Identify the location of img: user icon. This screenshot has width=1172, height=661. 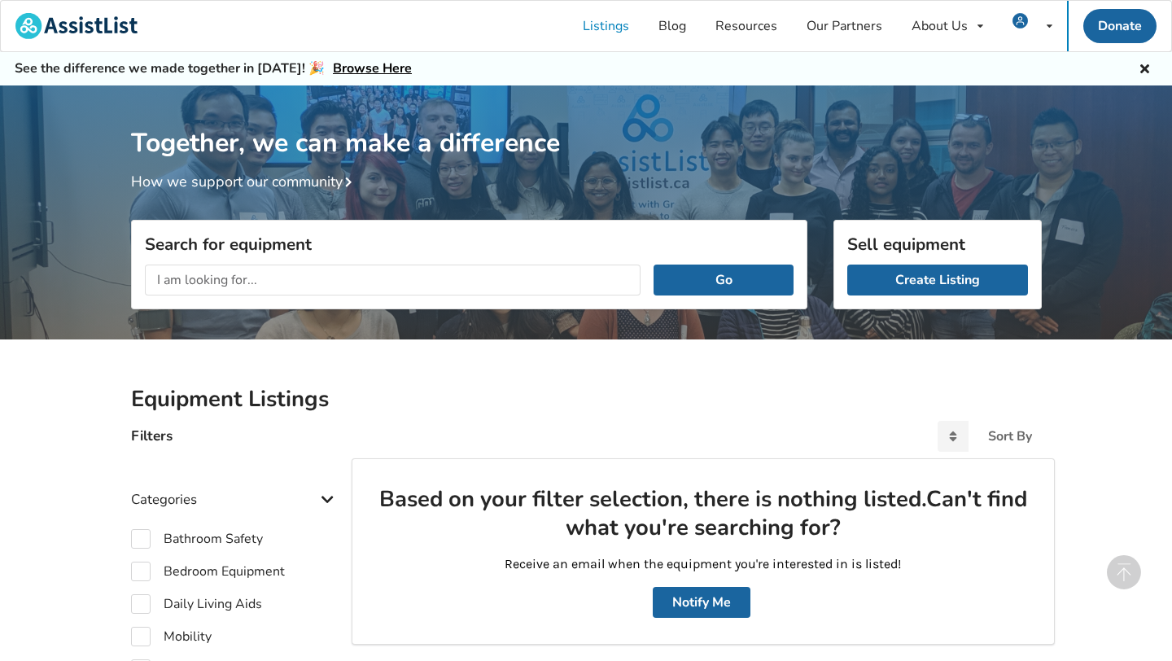
(1019, 20).